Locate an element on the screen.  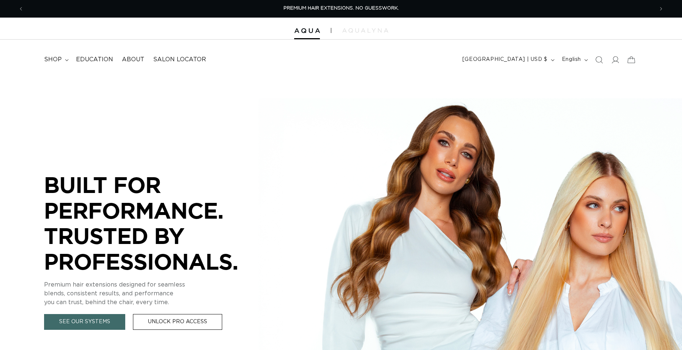
p: Premium hair extensions designed for seamless blends, consistent results, and performance you can... is located at coordinates (154, 294).